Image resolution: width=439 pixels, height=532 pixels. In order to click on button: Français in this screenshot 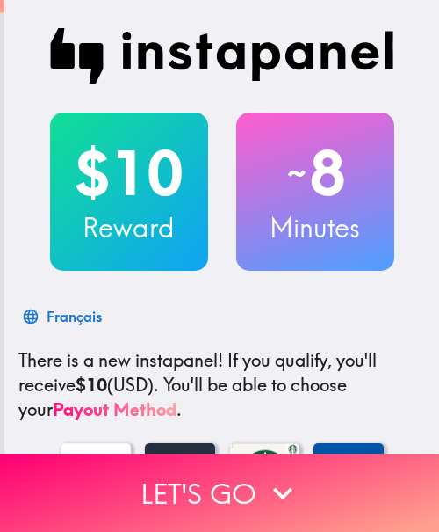, I will do `click(63, 316)`.